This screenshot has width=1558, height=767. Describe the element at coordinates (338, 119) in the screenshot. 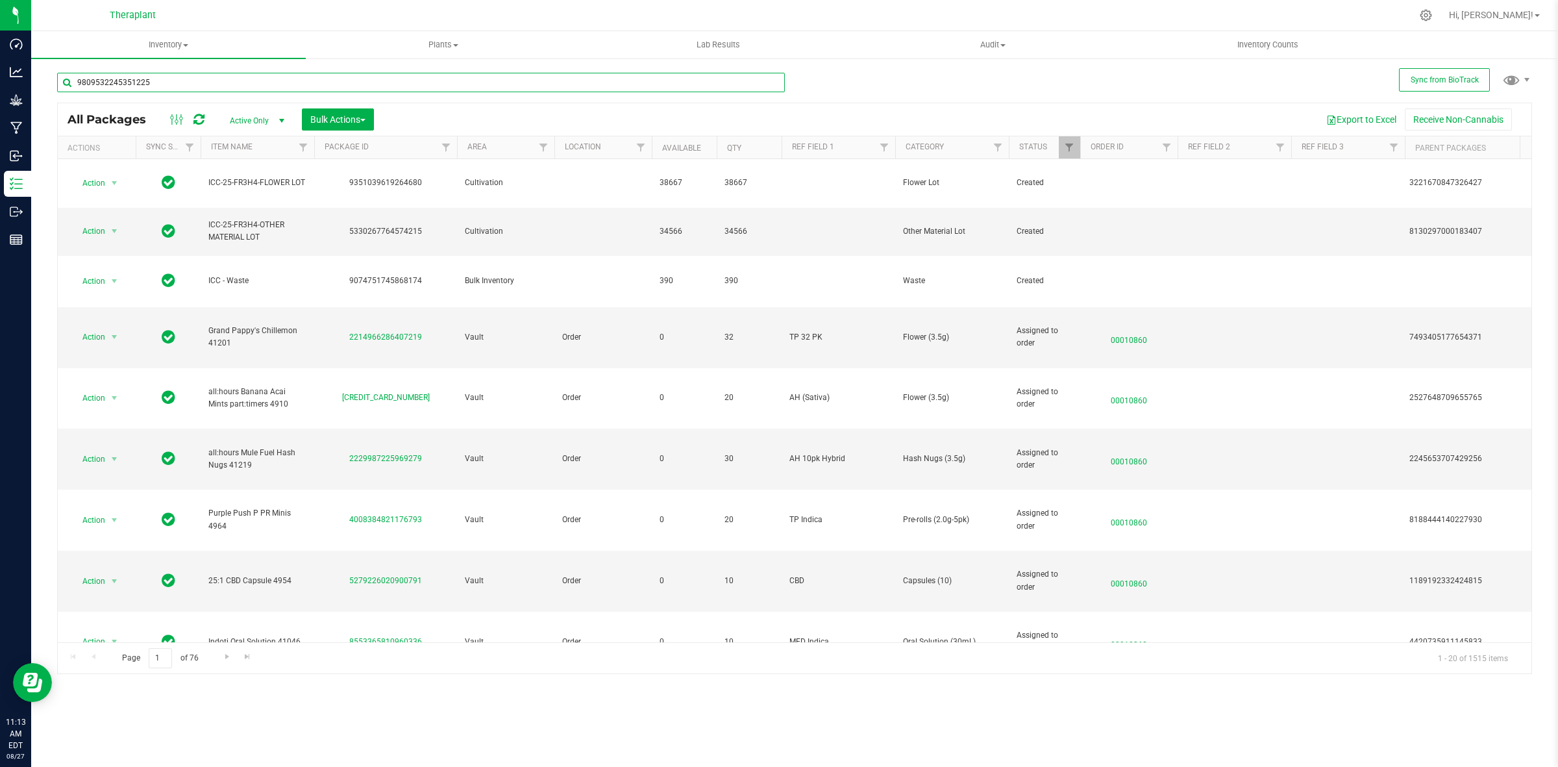

I see `button: Bulk Actions` at that location.